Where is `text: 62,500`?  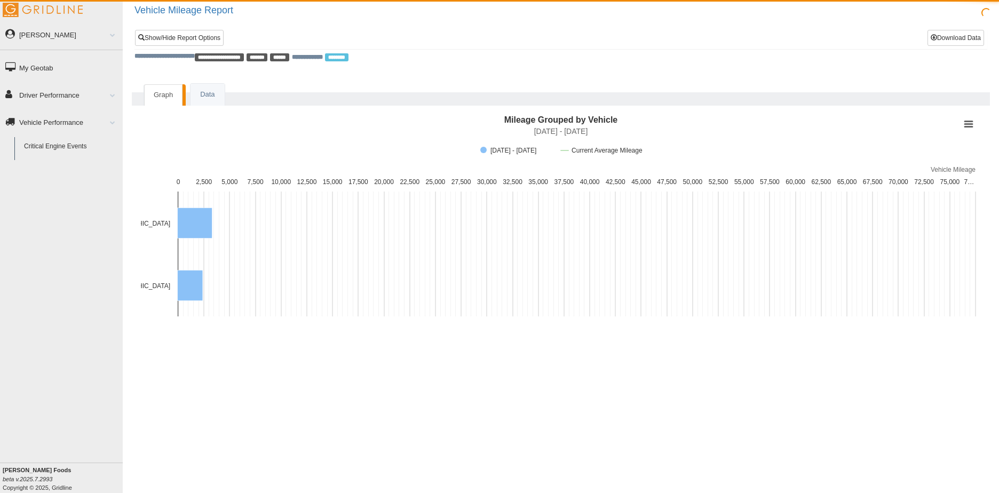
text: 62,500 is located at coordinates (821, 182).